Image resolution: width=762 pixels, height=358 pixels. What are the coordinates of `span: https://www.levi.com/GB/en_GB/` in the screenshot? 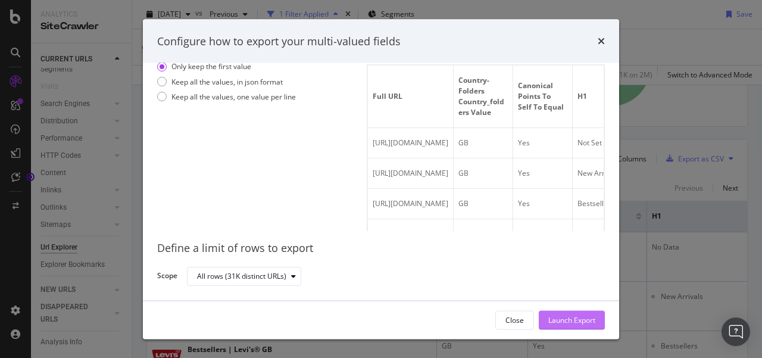 It's located at (410, 142).